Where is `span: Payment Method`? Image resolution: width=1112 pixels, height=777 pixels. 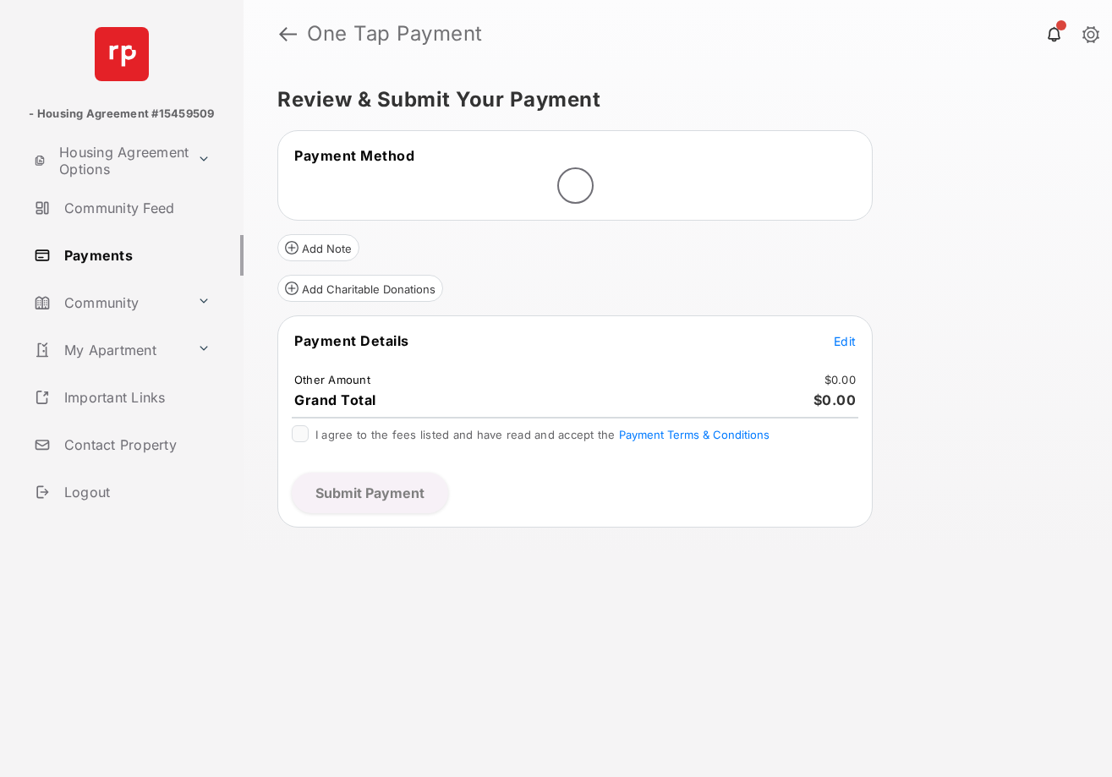 span: Payment Method is located at coordinates (354, 156).